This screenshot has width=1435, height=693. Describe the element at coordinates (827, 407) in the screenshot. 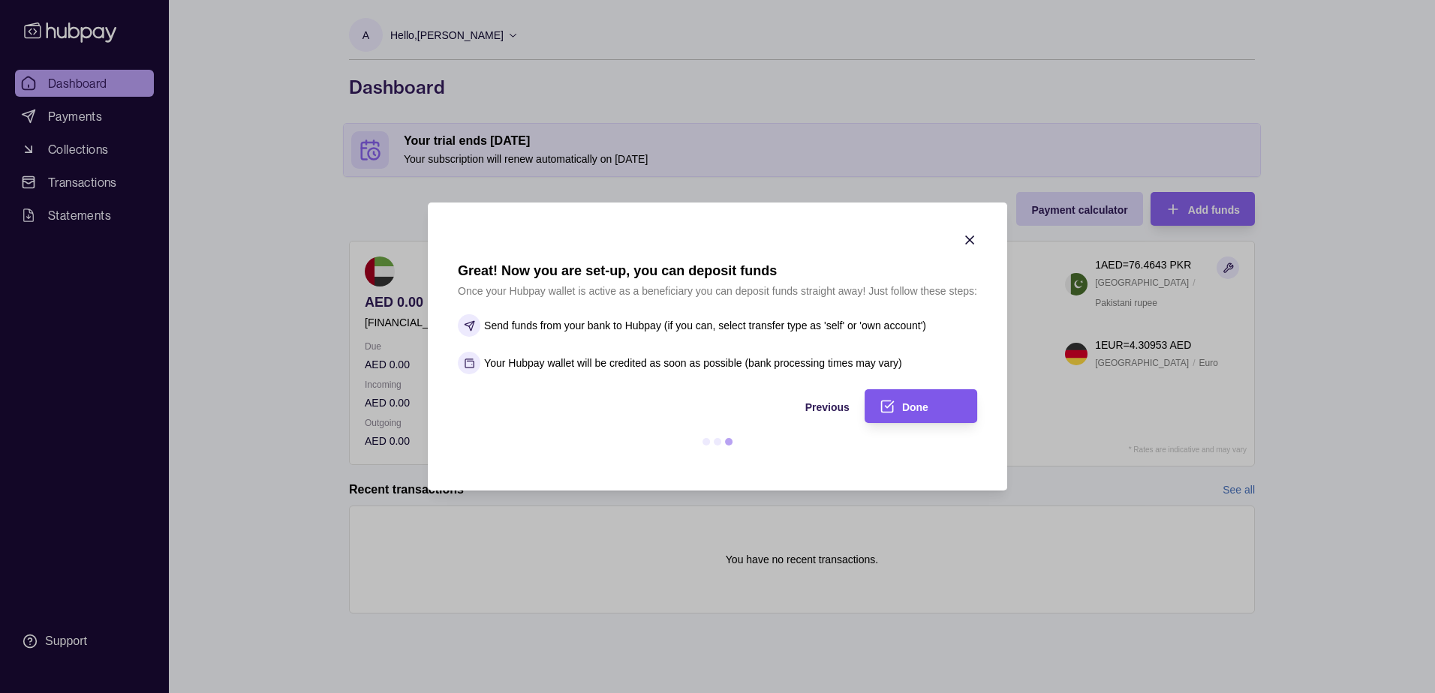

I see `span: Previous` at that location.